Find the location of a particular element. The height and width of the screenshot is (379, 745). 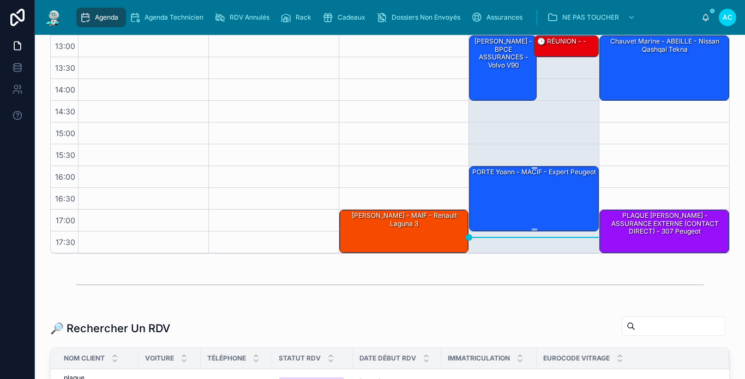

span: AC is located at coordinates (727, 17).